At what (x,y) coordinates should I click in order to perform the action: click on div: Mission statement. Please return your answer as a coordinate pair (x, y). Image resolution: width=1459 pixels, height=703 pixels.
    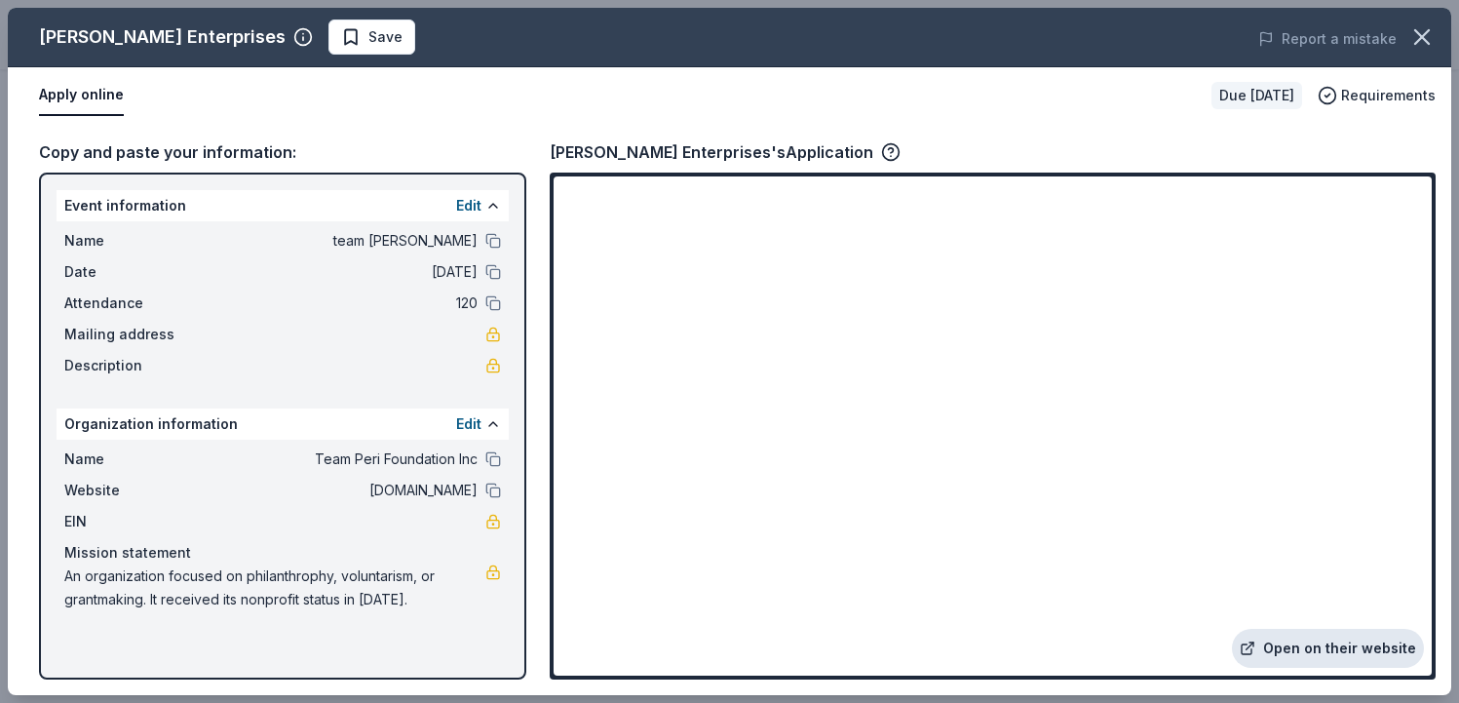
    Looking at the image, I should click on (283, 553).